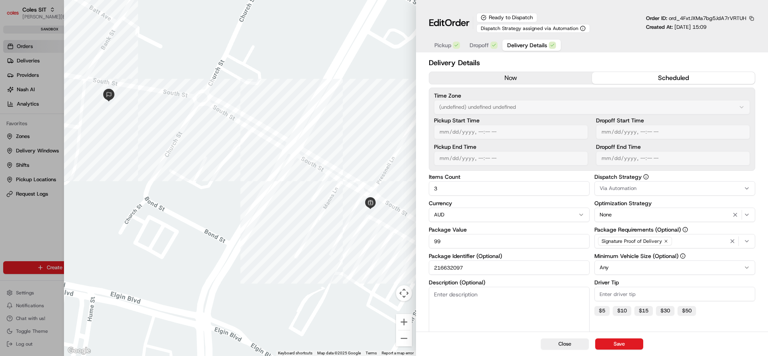  I want to click on label: Driver Tip, so click(675, 282).